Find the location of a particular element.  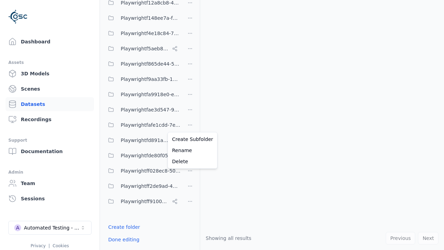

div: Rename is located at coordinates (192, 150).